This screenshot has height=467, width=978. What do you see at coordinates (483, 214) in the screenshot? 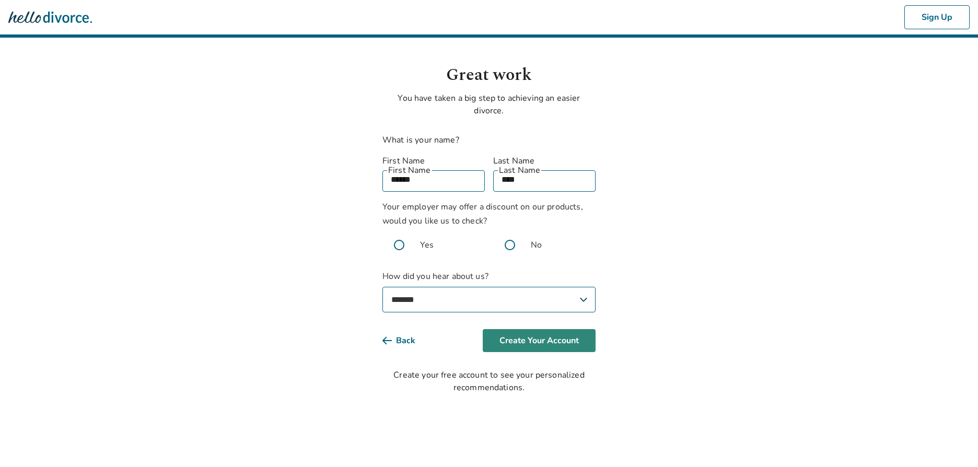
I see `span: Your employer may offer a discount on our products, would you like us to check?` at bounding box center [483, 214].